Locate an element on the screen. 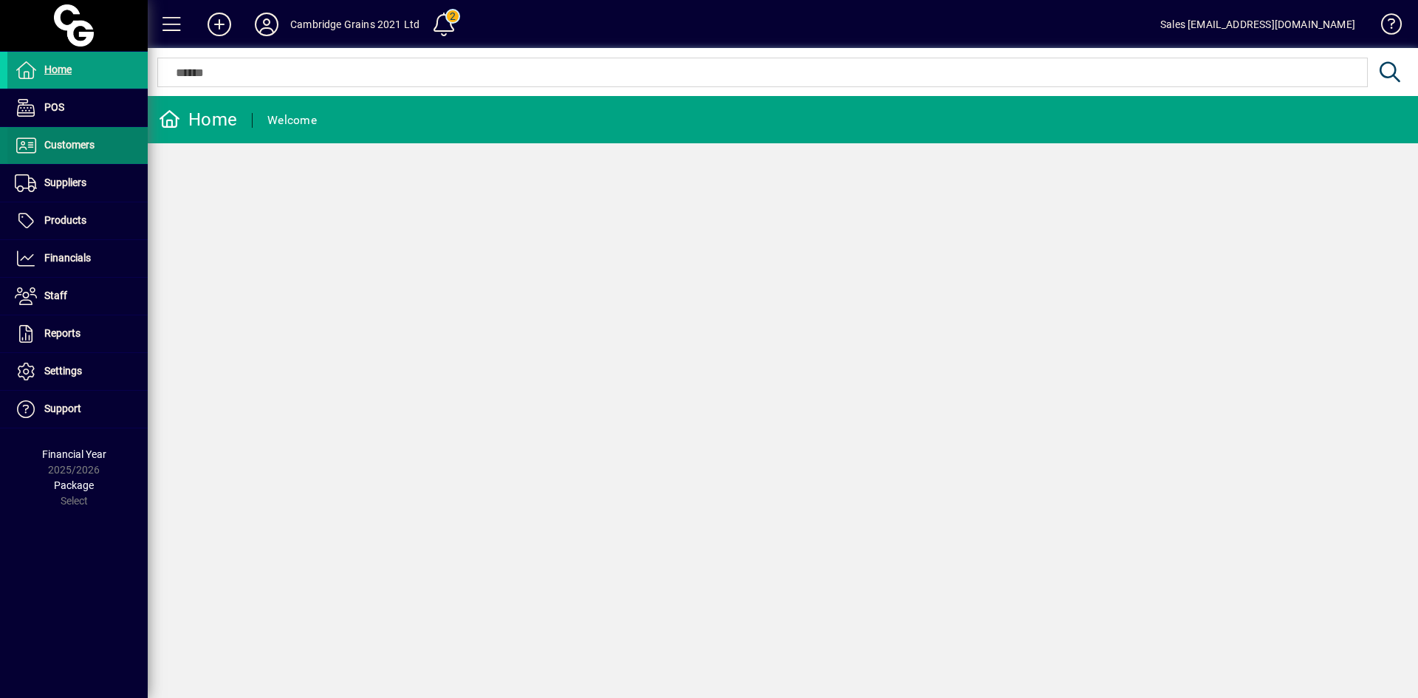 The height and width of the screenshot is (698, 1418). span: Support is located at coordinates (63, 408).